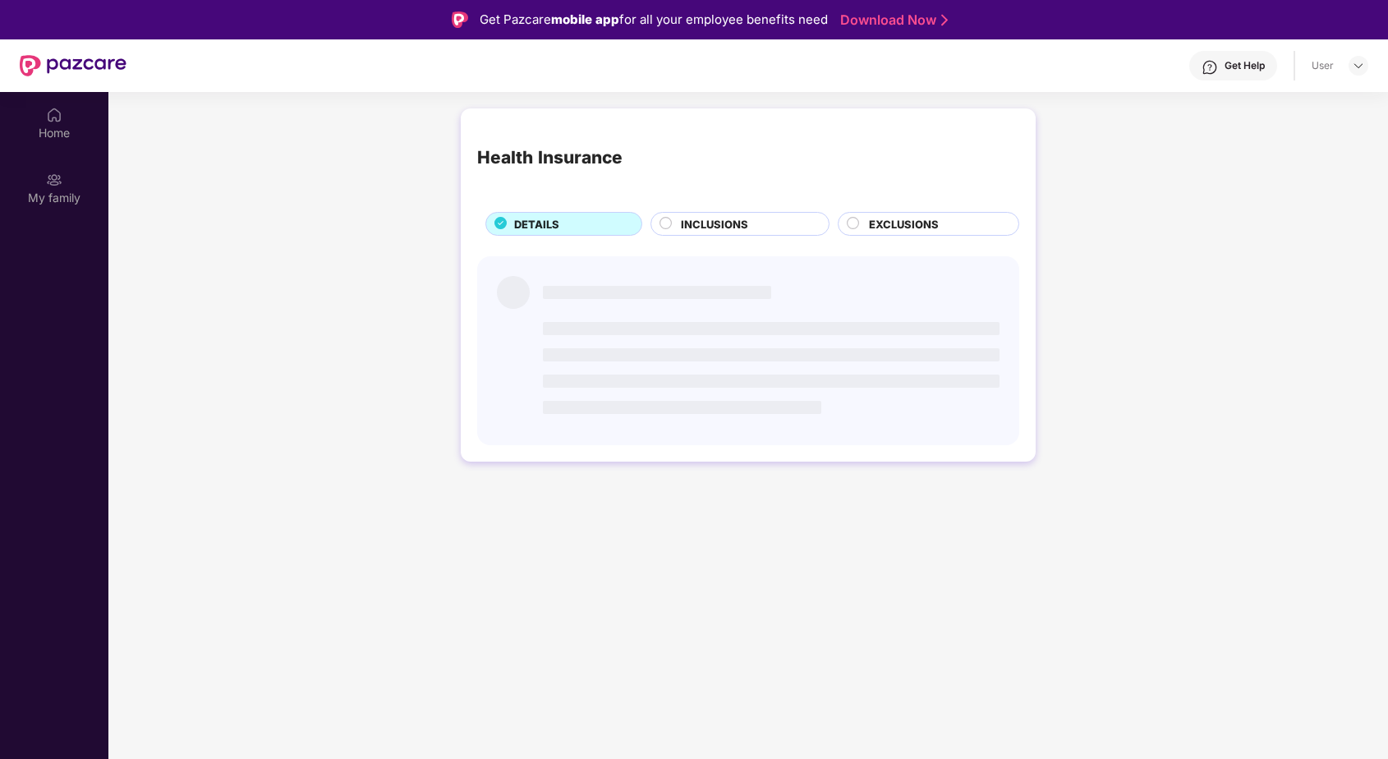 The width and height of the screenshot is (1388, 759). I want to click on span: DETAILS, so click(536, 224).